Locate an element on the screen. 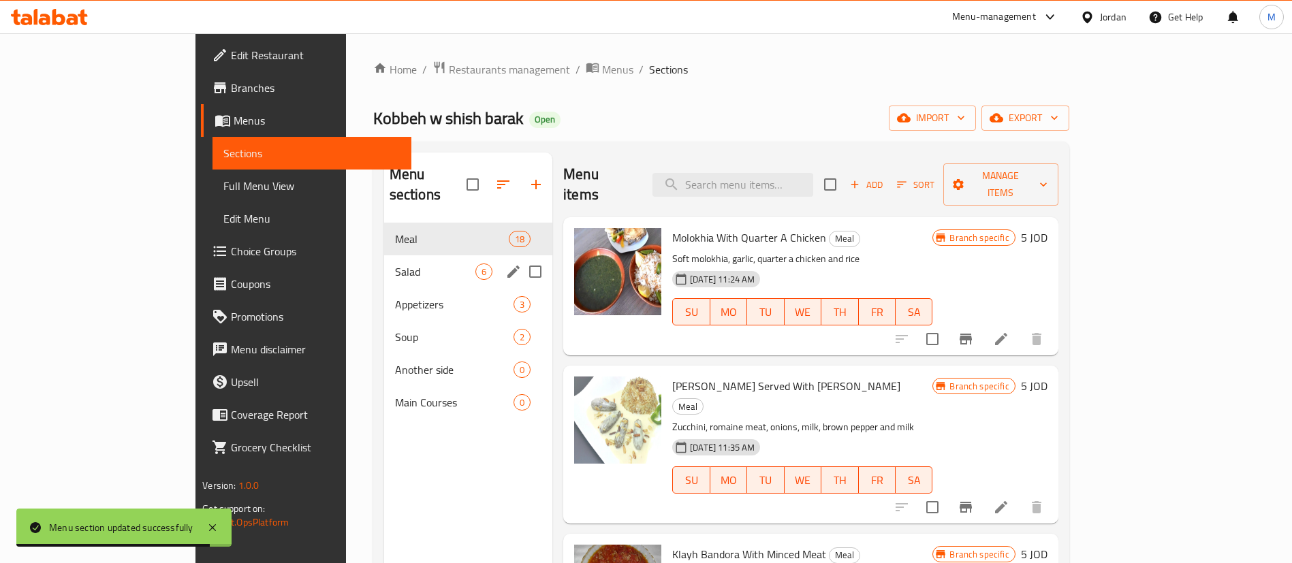 Image resolution: width=1292 pixels, height=563 pixels. button: export is located at coordinates (1025, 118).